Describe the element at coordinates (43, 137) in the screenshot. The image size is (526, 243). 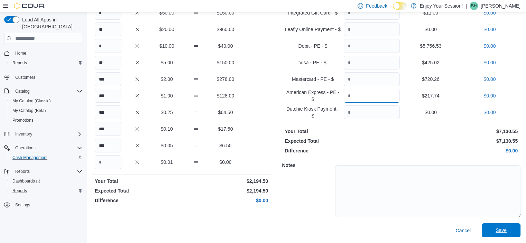
I see `nav: Complex example` at that location.